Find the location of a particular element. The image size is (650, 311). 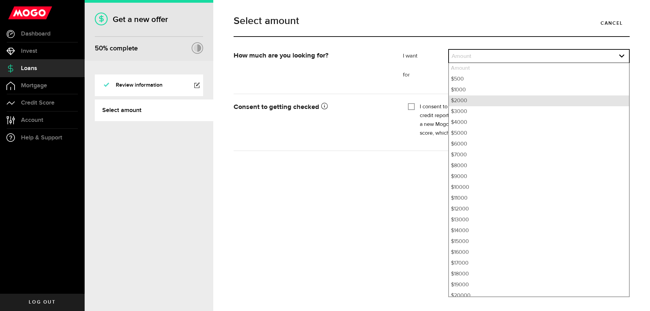

li: Amount is located at coordinates (539, 68).